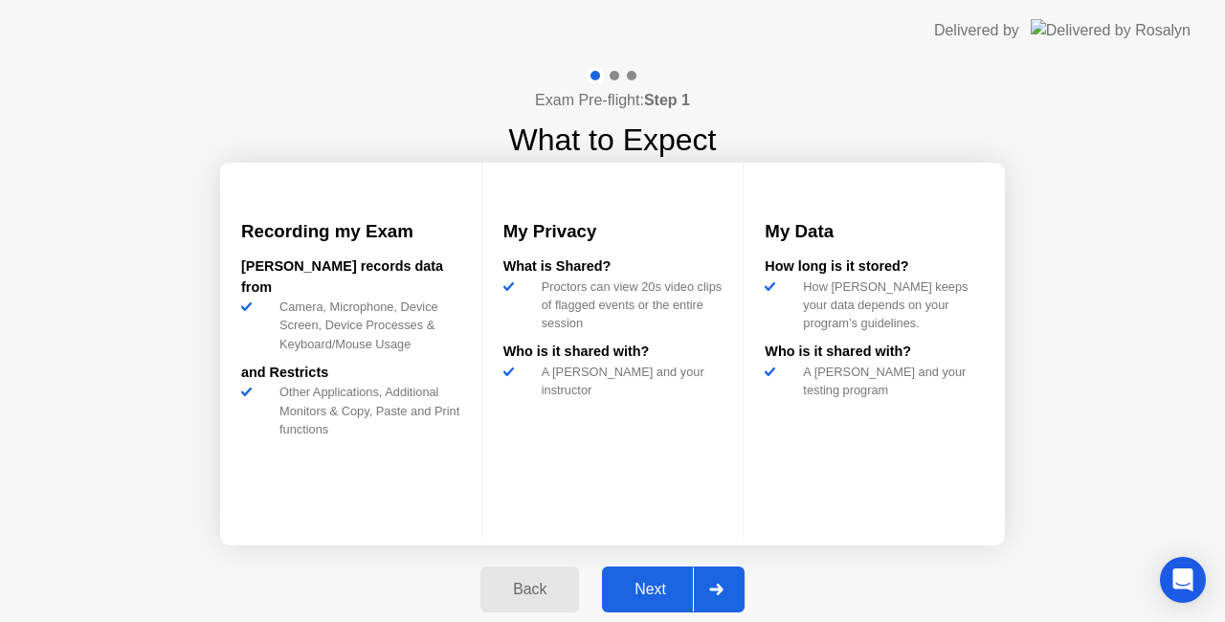 The height and width of the screenshot is (622, 1225). Describe the element at coordinates (628, 305) in the screenshot. I see `div: Proctors can view 20s video clips of flagged events or the entire session` at that location.